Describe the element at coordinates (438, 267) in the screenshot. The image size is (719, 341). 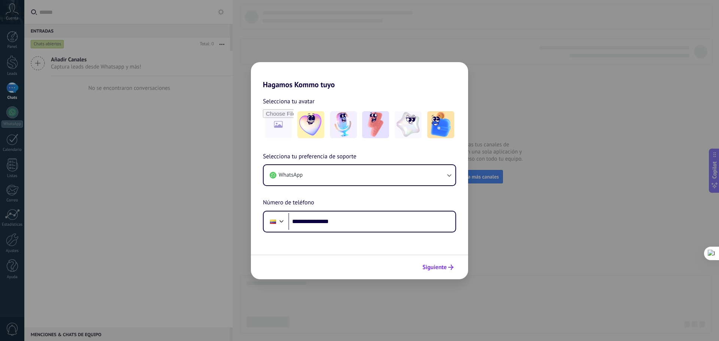
I see `button: Siguiente` at that location.